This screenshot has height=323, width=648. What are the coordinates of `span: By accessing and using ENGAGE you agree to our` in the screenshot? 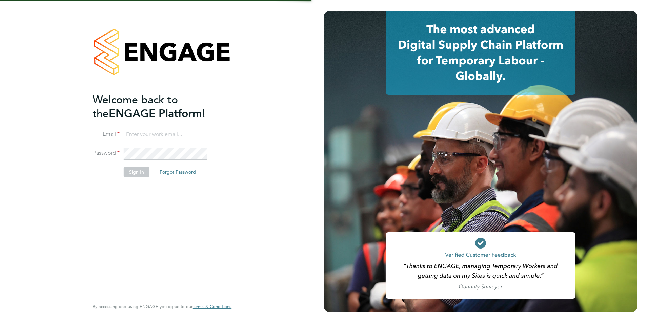 It's located at (162, 307).